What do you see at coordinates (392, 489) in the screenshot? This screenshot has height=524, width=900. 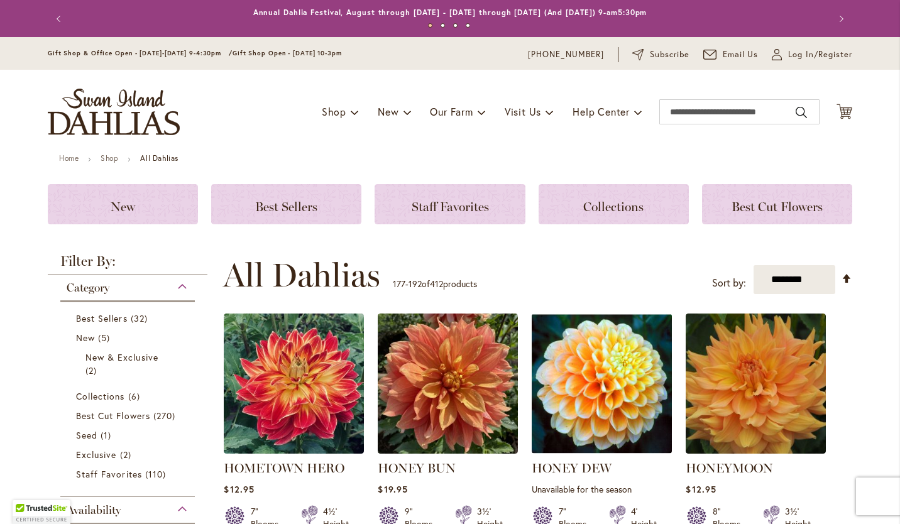 I see `span: $19.95` at bounding box center [392, 489].